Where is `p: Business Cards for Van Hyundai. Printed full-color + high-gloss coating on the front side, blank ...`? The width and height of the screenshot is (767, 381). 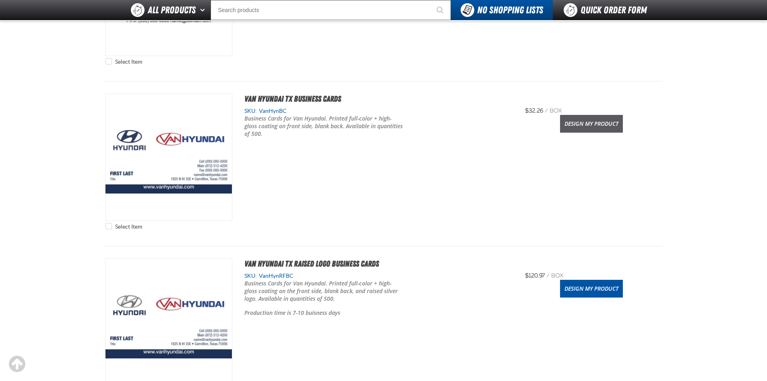 p: Business Cards for Van Hyundai. Printed full-color + high-gloss coating on the front side, blank ... is located at coordinates (324, 291).